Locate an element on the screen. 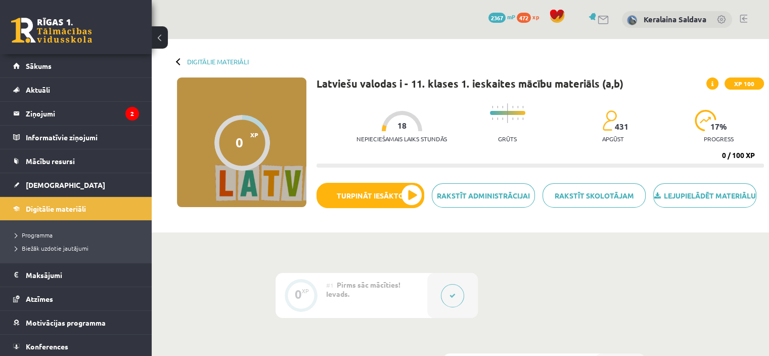 The height and width of the screenshot is (356, 769). span: Mācību resursi is located at coordinates (50, 161).